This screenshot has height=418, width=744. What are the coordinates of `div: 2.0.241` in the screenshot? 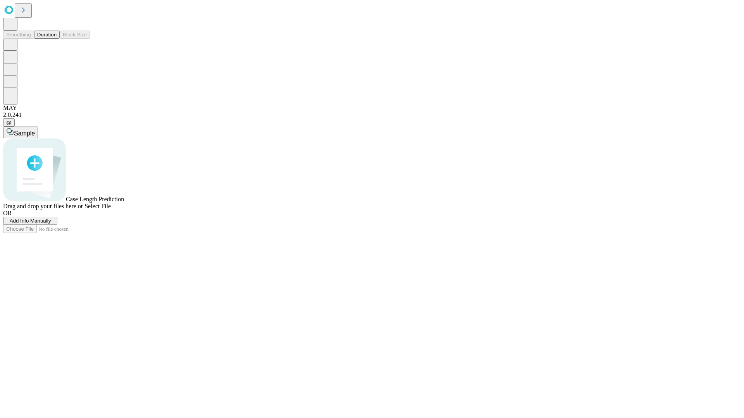 It's located at (372, 115).